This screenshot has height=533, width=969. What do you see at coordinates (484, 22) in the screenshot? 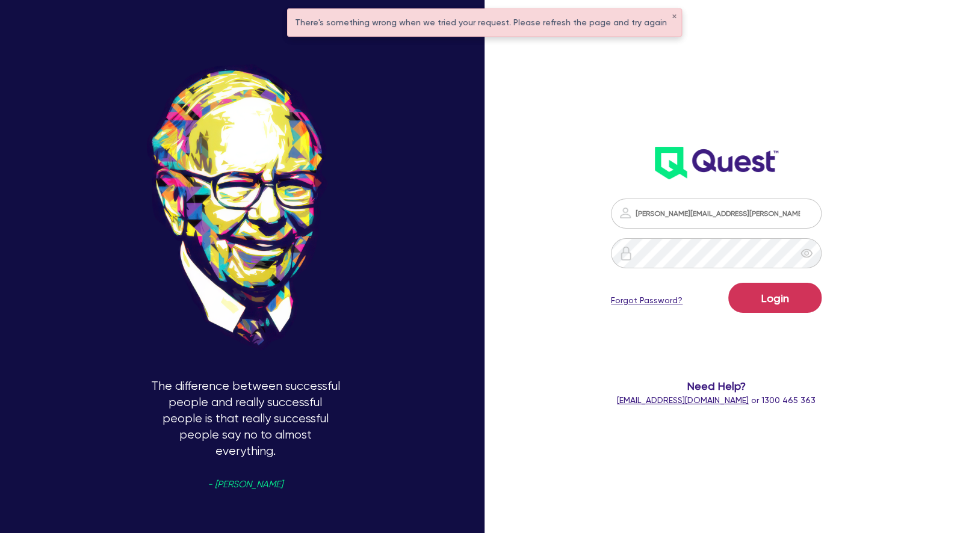
I see `div: There's something wrong when we tried your request. Please refresh the page and try again` at bounding box center [484, 22].